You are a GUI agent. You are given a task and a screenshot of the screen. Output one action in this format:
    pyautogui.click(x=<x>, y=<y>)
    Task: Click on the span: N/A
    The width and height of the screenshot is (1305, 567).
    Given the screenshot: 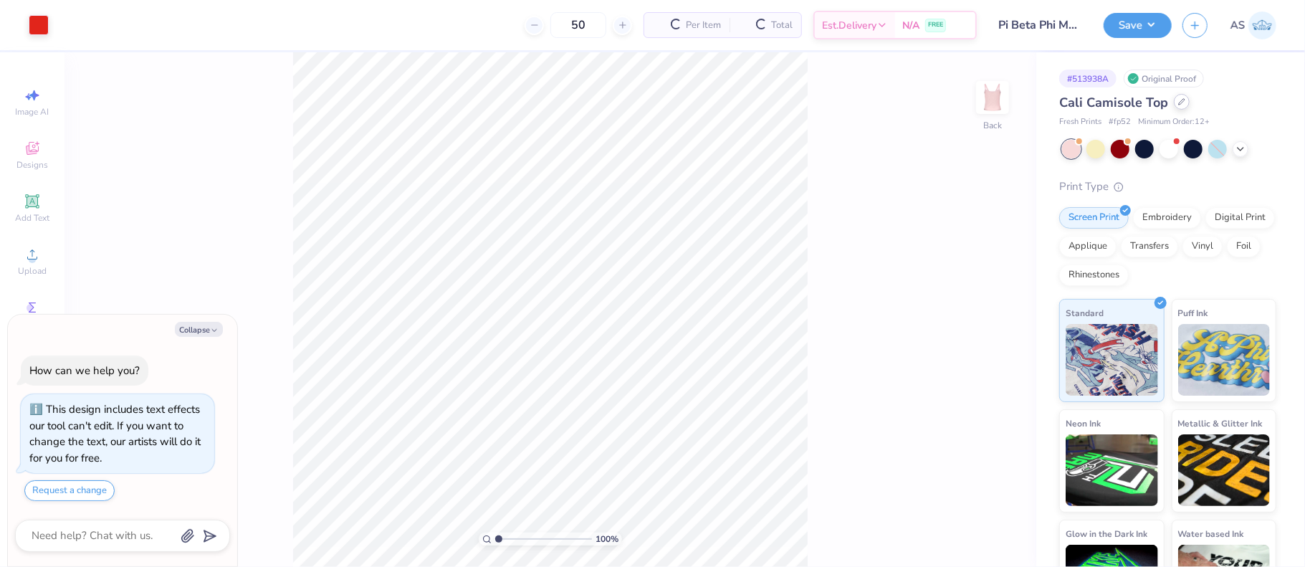 What is the action you would take?
    pyautogui.click(x=911, y=25)
    